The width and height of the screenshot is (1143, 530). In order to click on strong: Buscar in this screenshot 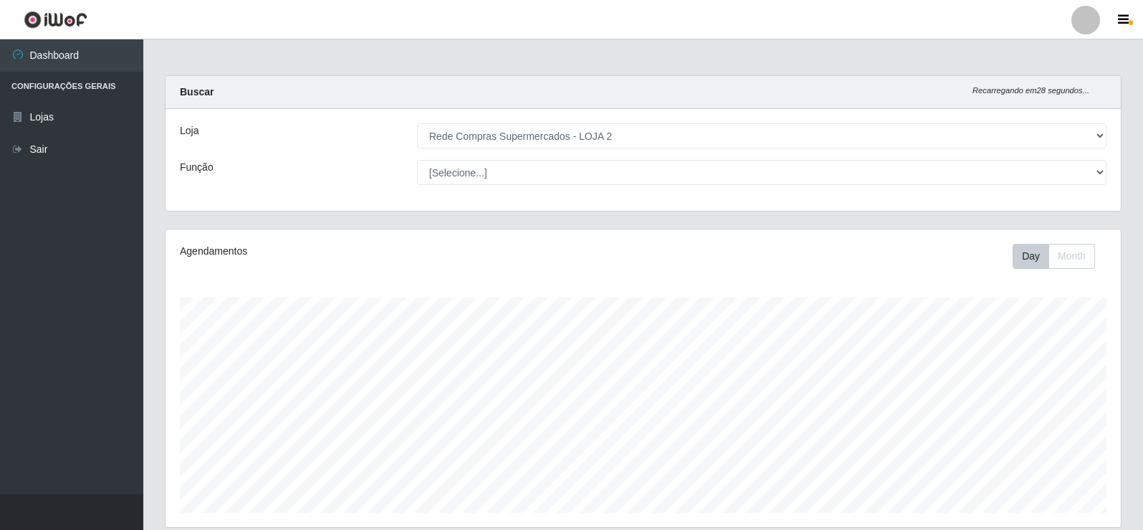, I will do `click(196, 92)`.